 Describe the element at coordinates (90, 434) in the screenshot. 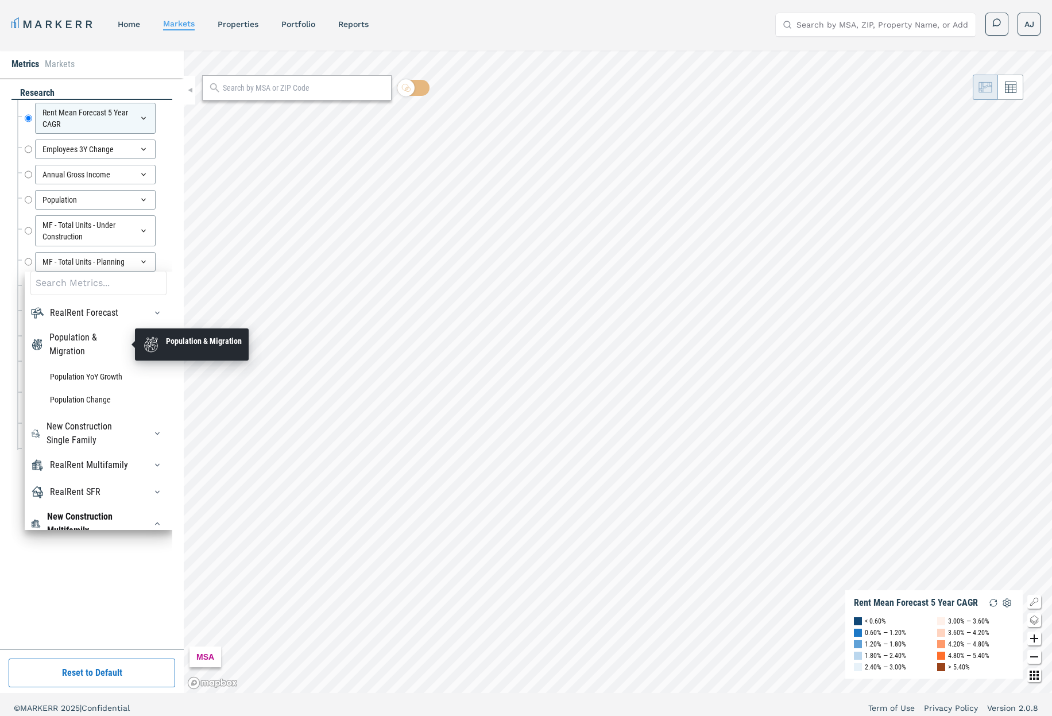

I see `div: New Construction Single Family` at that location.